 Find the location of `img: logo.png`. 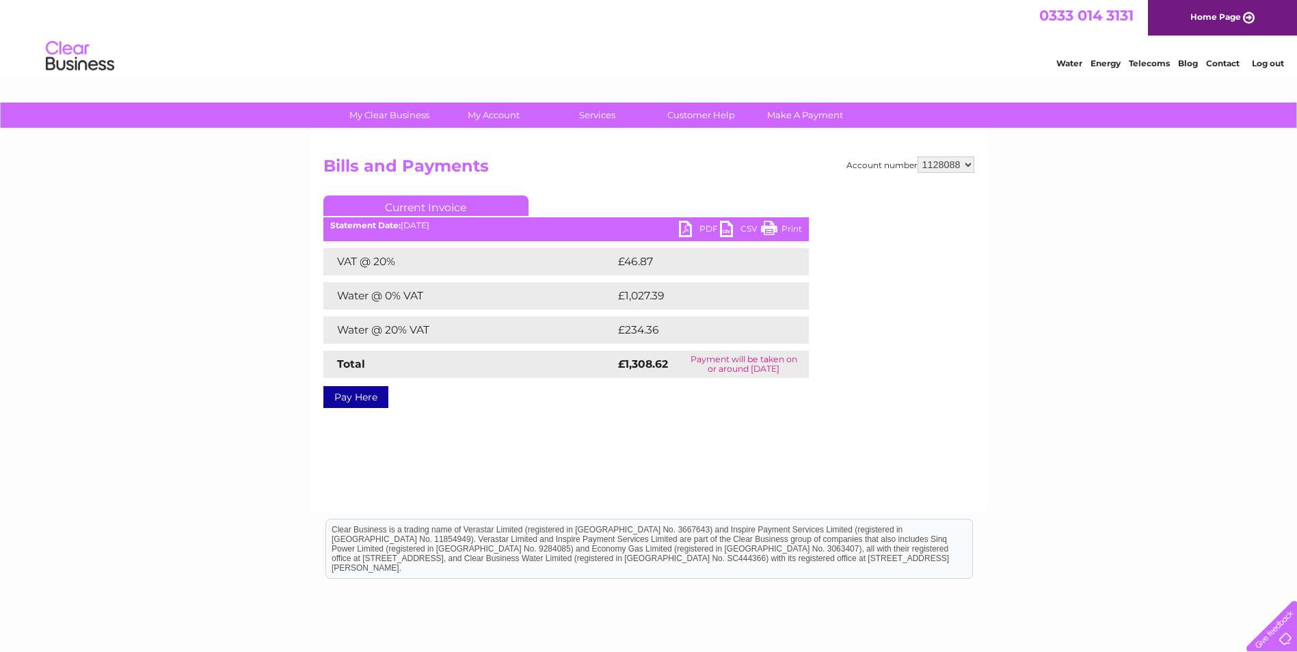

img: logo.png is located at coordinates (80, 56).